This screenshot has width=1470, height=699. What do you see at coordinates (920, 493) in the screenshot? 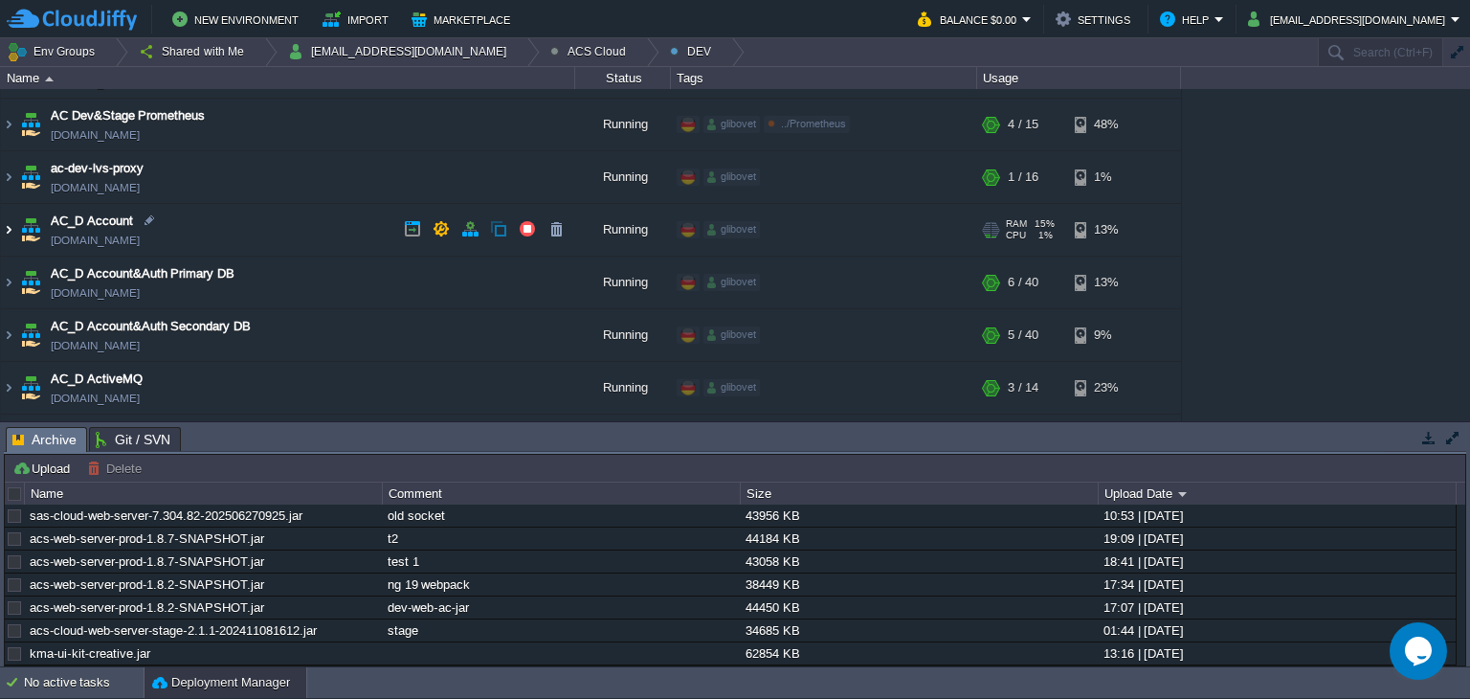
I see `div: Size` at bounding box center [920, 493].